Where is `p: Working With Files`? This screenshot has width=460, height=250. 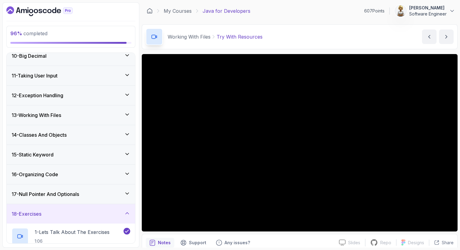
p: Working With Files is located at coordinates (189, 37).